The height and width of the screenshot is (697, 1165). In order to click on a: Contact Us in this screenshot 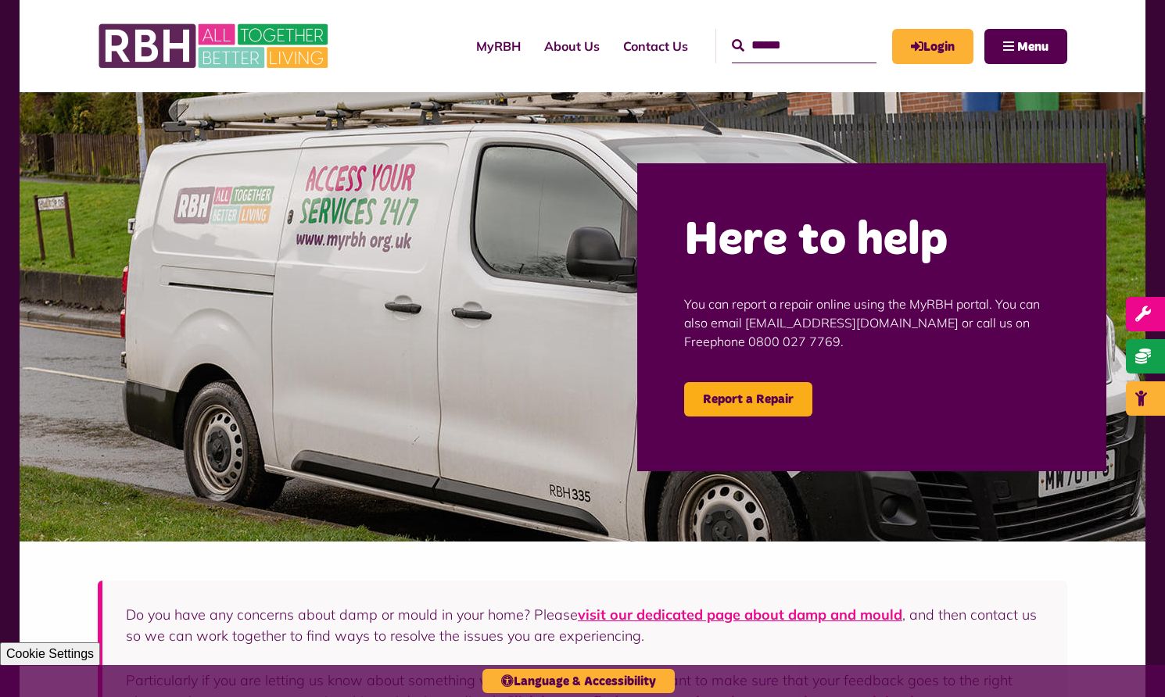, I will do `click(655, 46)`.